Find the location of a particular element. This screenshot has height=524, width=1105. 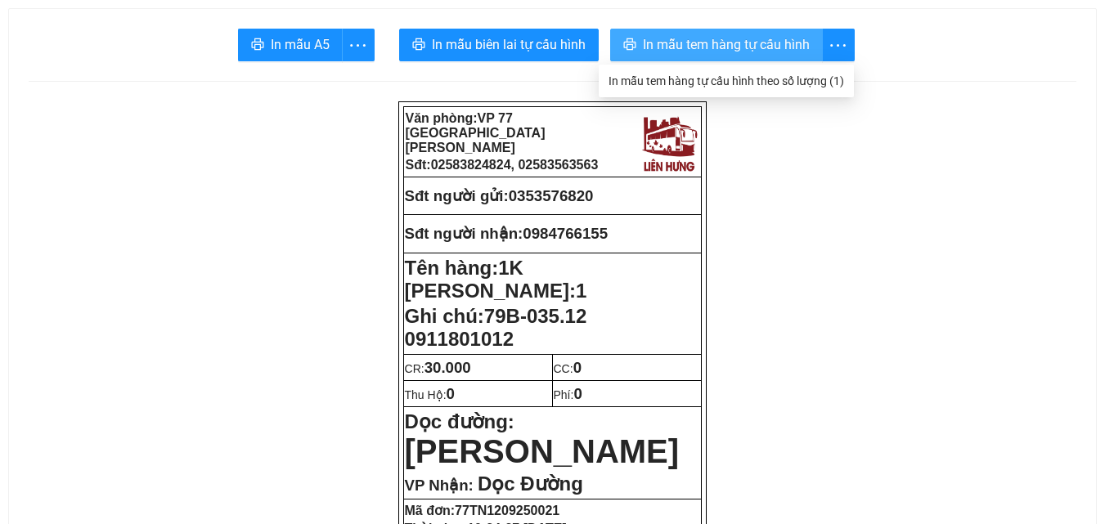

strong: Sđt: is located at coordinates (502, 164).